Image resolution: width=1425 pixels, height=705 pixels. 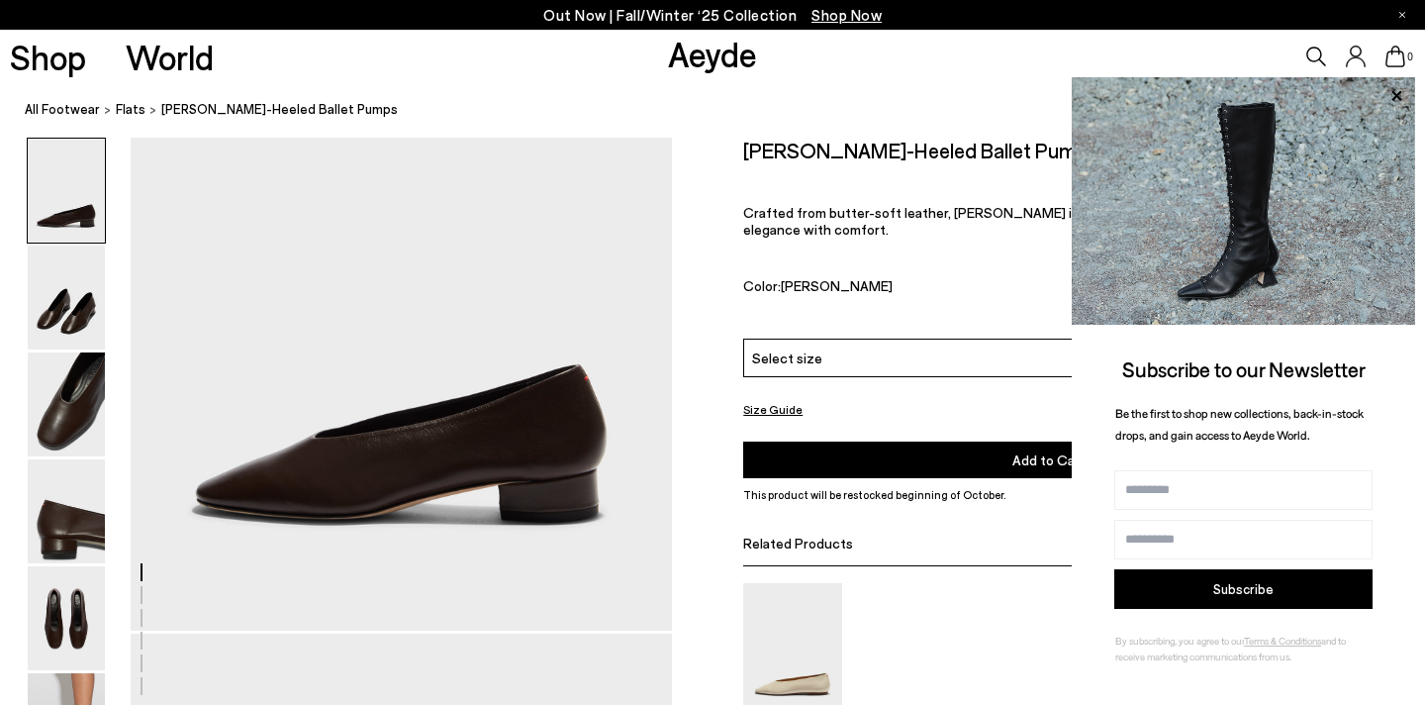 What do you see at coordinates (773, 409) in the screenshot?
I see `button: Size Guide` at bounding box center [773, 409].